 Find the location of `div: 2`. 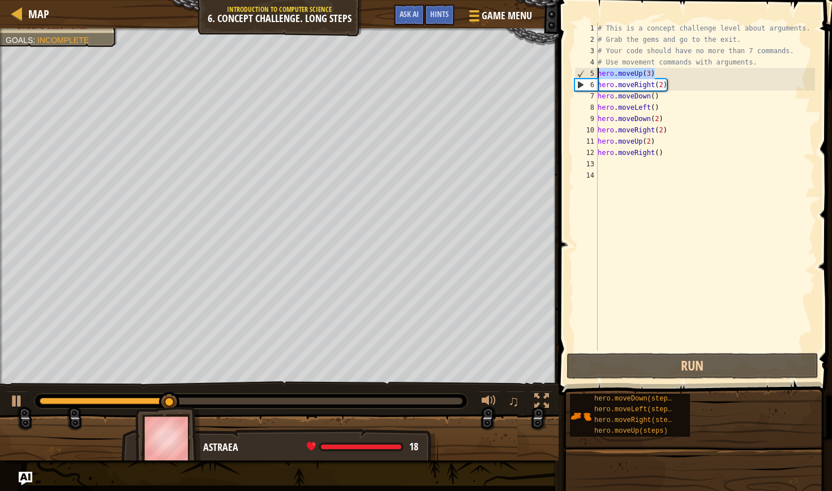

div: 2 is located at coordinates (585, 40).